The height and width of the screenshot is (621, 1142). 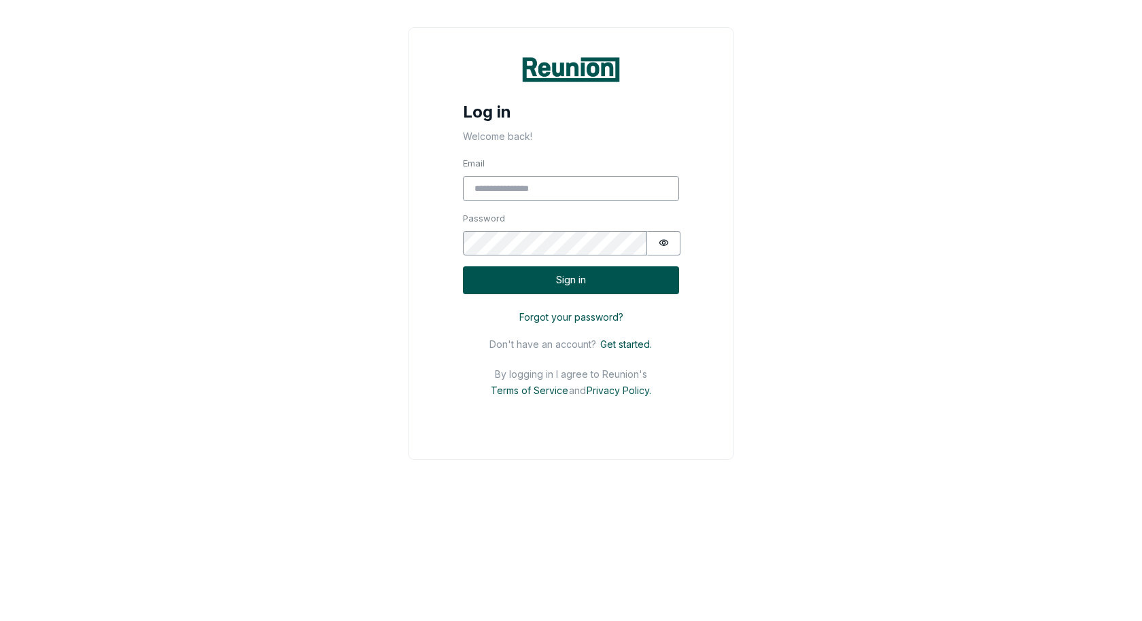 What do you see at coordinates (571, 164) in the screenshot?
I see `label: Email` at bounding box center [571, 164].